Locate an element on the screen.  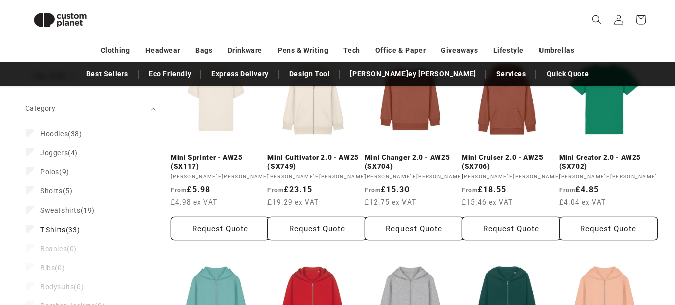
a: Eco Friendly is located at coordinates (170, 74).